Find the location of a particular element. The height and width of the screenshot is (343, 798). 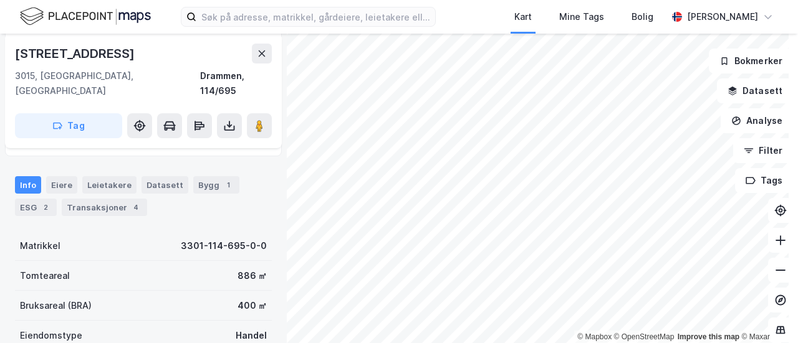

div: 4 is located at coordinates (136, 208).